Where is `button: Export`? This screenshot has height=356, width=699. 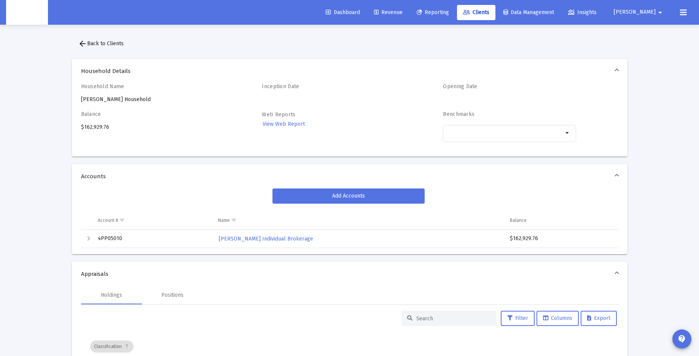 button: Export is located at coordinates (598, 319).